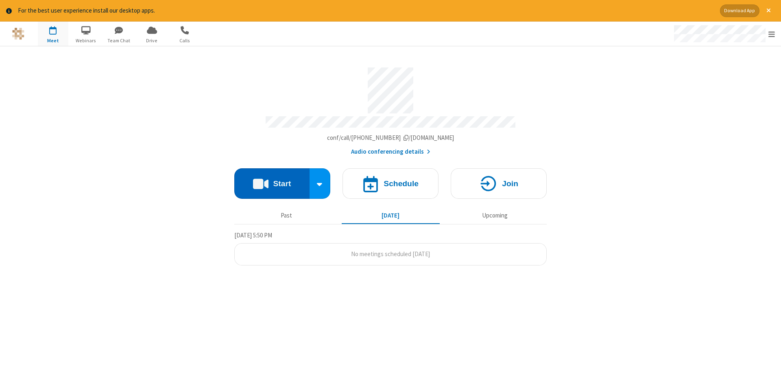 The image size is (781, 385). I want to click on span: Drive, so click(152, 41).